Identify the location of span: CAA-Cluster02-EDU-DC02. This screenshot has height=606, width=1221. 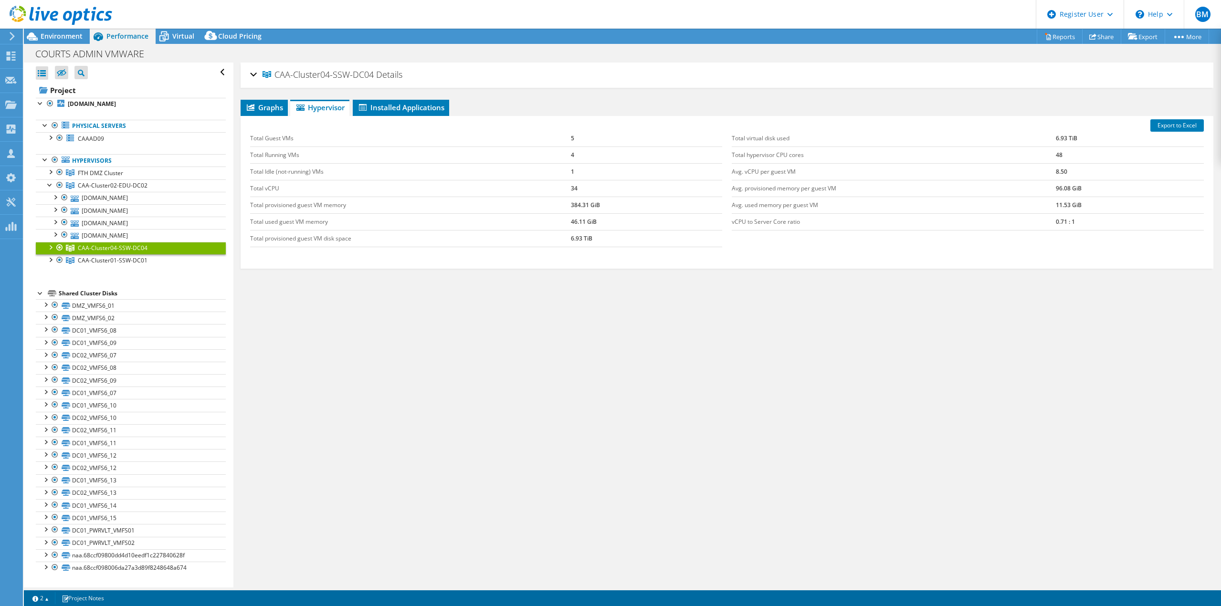
(113, 185).